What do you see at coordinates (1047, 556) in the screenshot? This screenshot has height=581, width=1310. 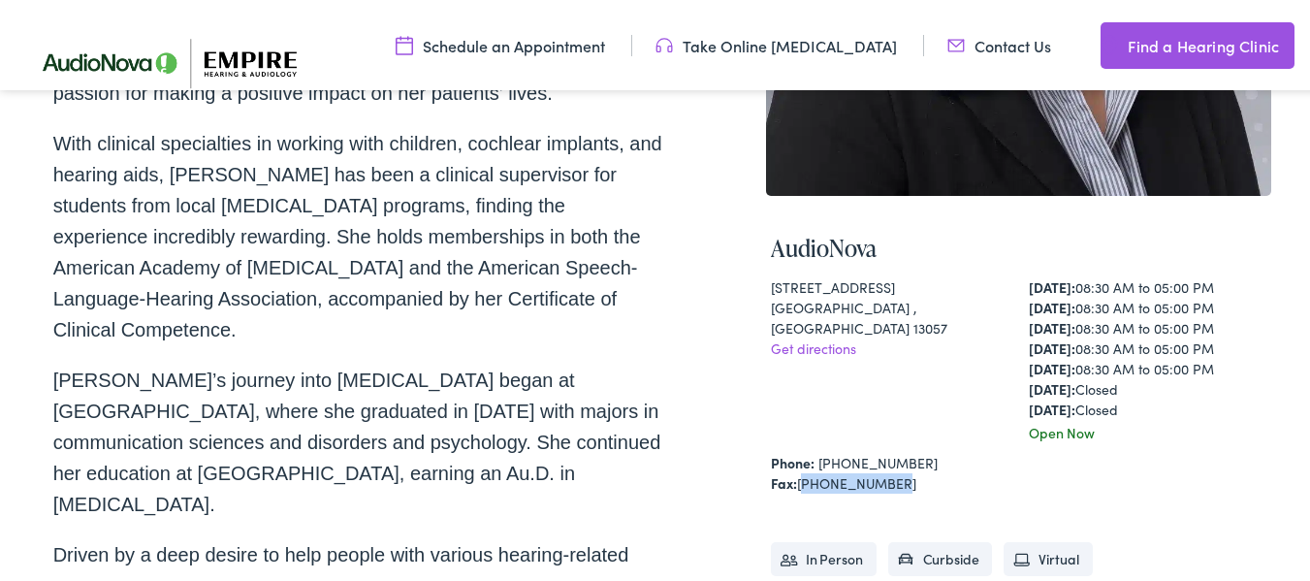 I see `li: Virtual` at bounding box center [1047, 556].